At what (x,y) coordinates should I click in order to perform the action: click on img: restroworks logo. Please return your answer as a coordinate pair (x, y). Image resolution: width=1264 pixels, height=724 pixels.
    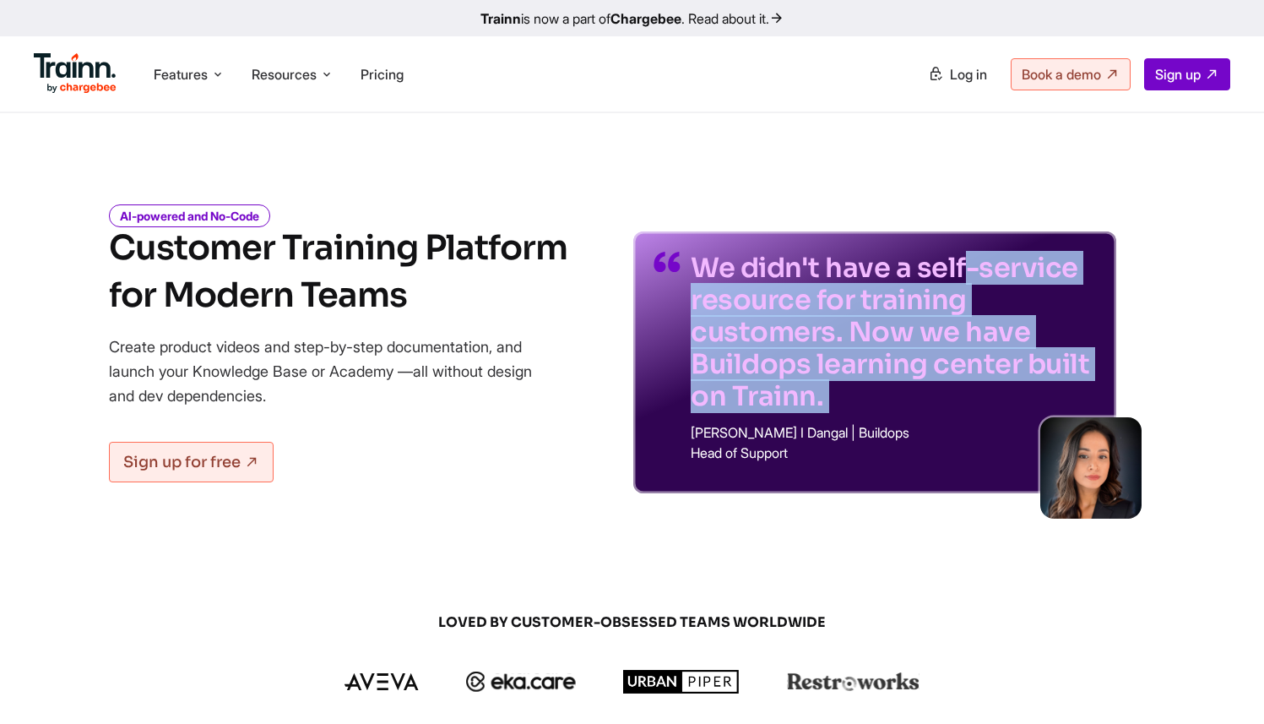
    Looking at the image, I should click on (853, 681).